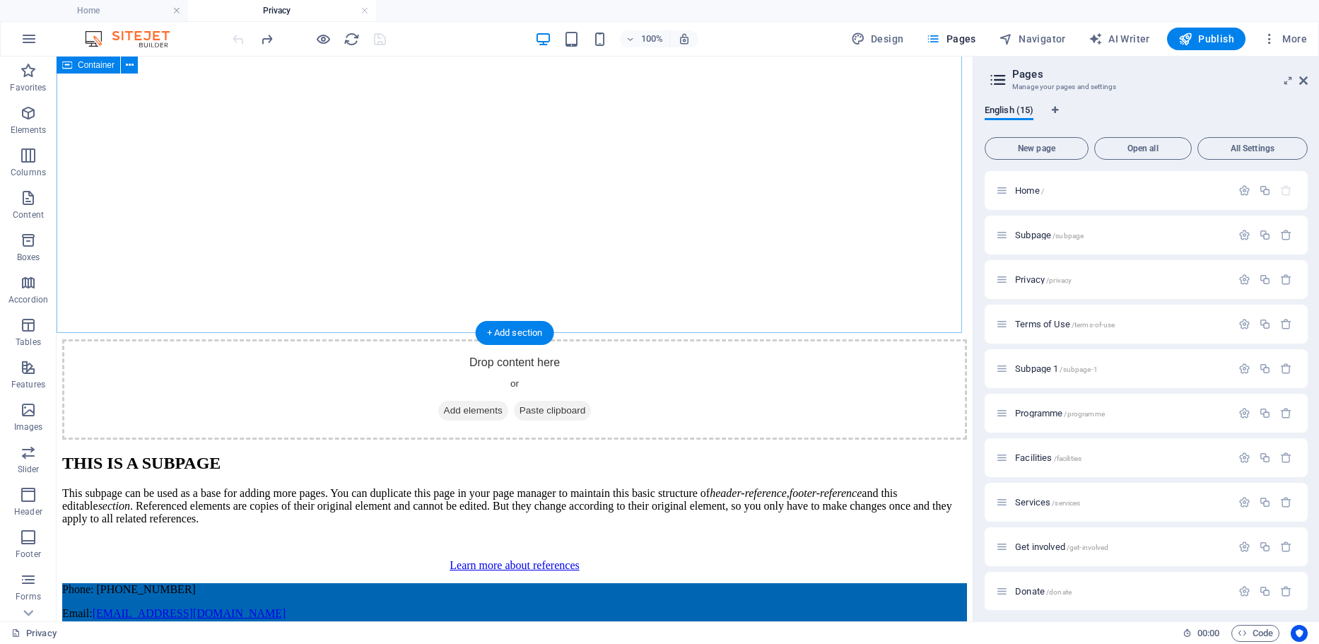 The image size is (1319, 644). What do you see at coordinates (28, 554) in the screenshot?
I see `p: Footer` at bounding box center [28, 554].